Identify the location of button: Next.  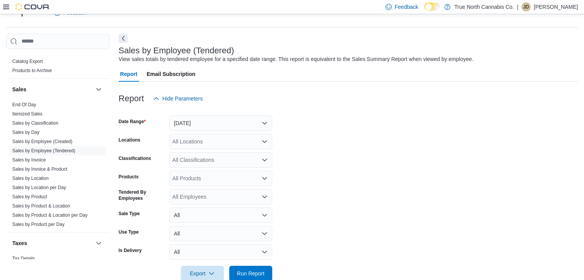
(123, 38).